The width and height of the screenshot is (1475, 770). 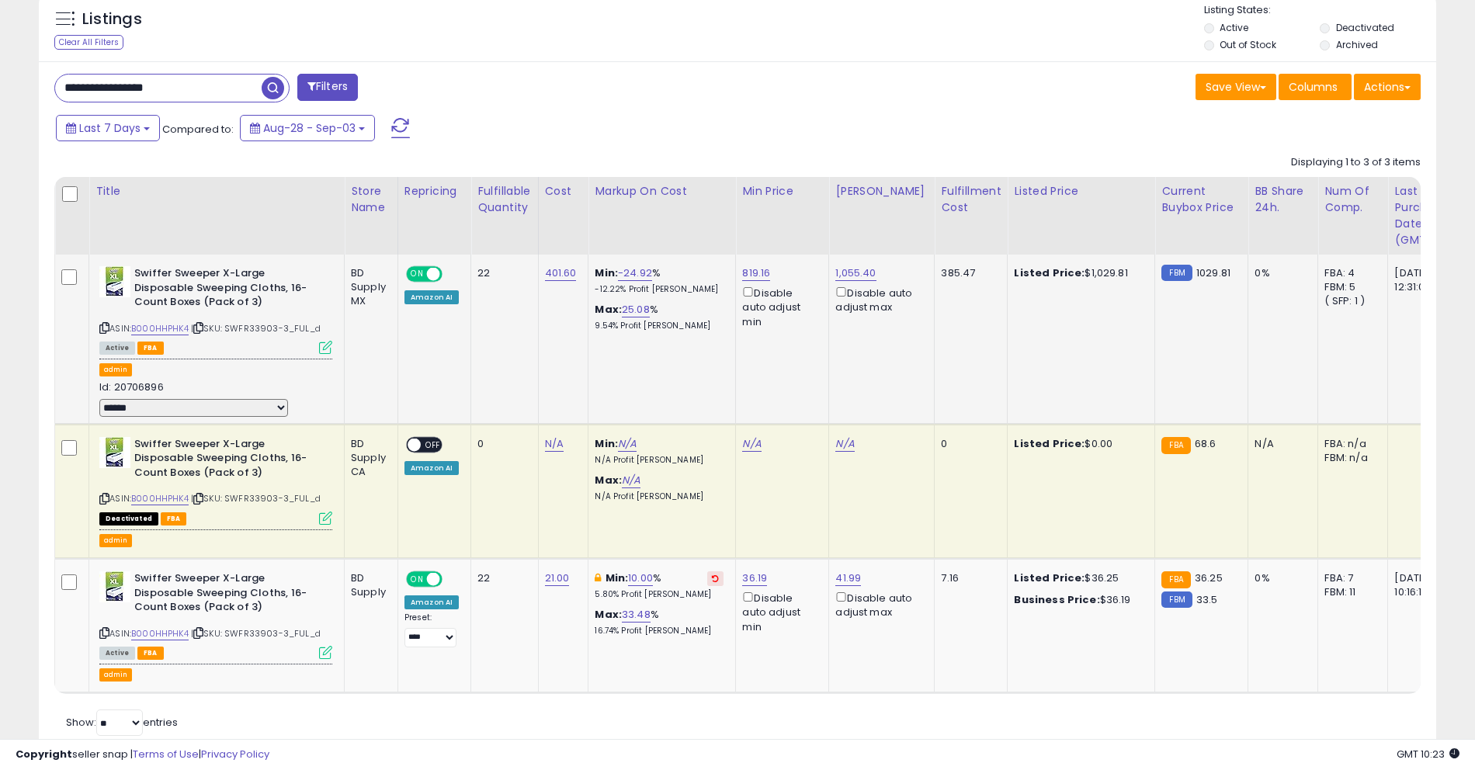 I want to click on span: Compared to:, so click(x=198, y=129).